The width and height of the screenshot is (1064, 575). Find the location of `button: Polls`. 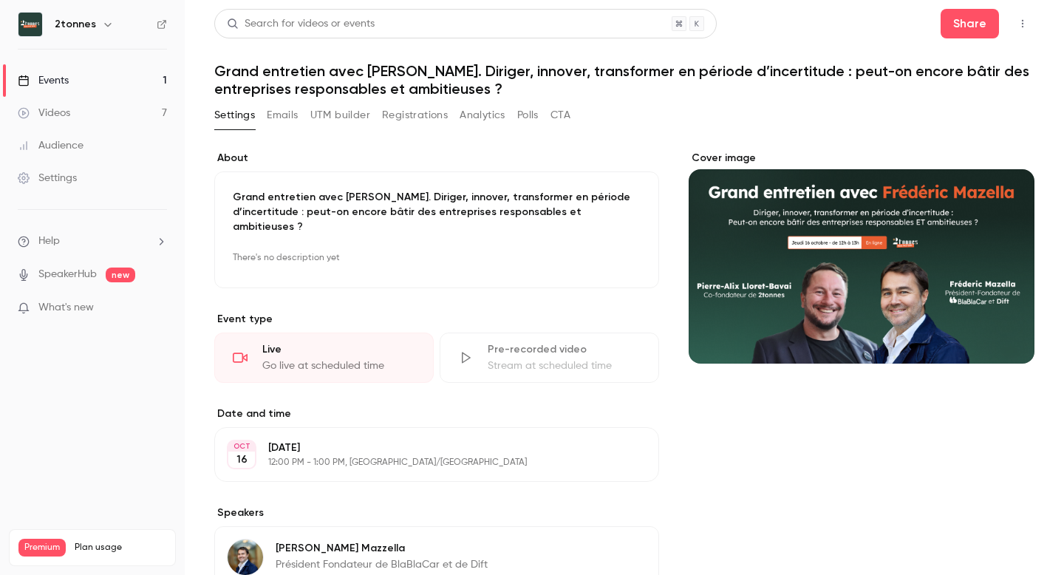

button: Polls is located at coordinates (528, 115).